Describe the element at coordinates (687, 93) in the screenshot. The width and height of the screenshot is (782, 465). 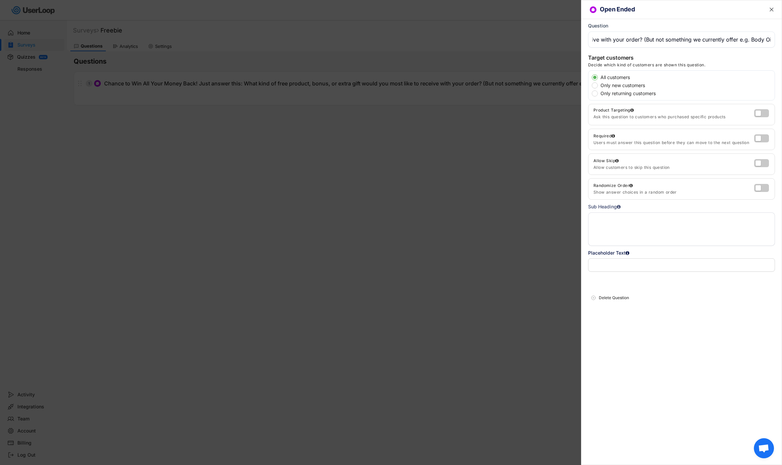
I see `label: Only returning customers` at that location.